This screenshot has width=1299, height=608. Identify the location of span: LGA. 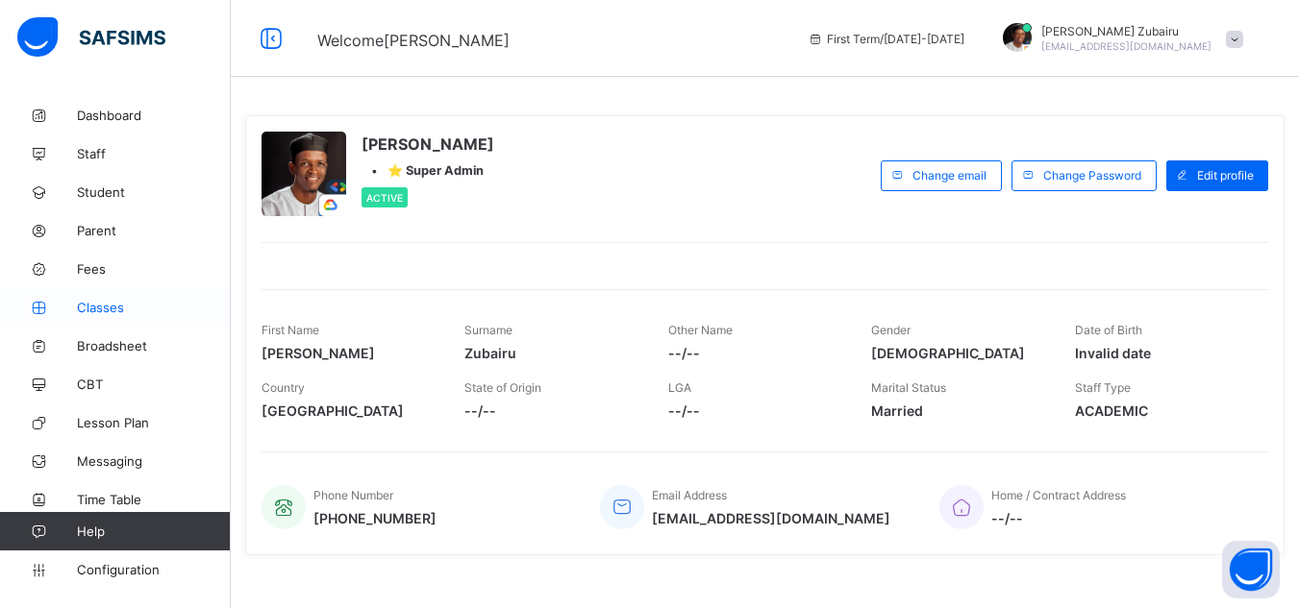
(680, 387).